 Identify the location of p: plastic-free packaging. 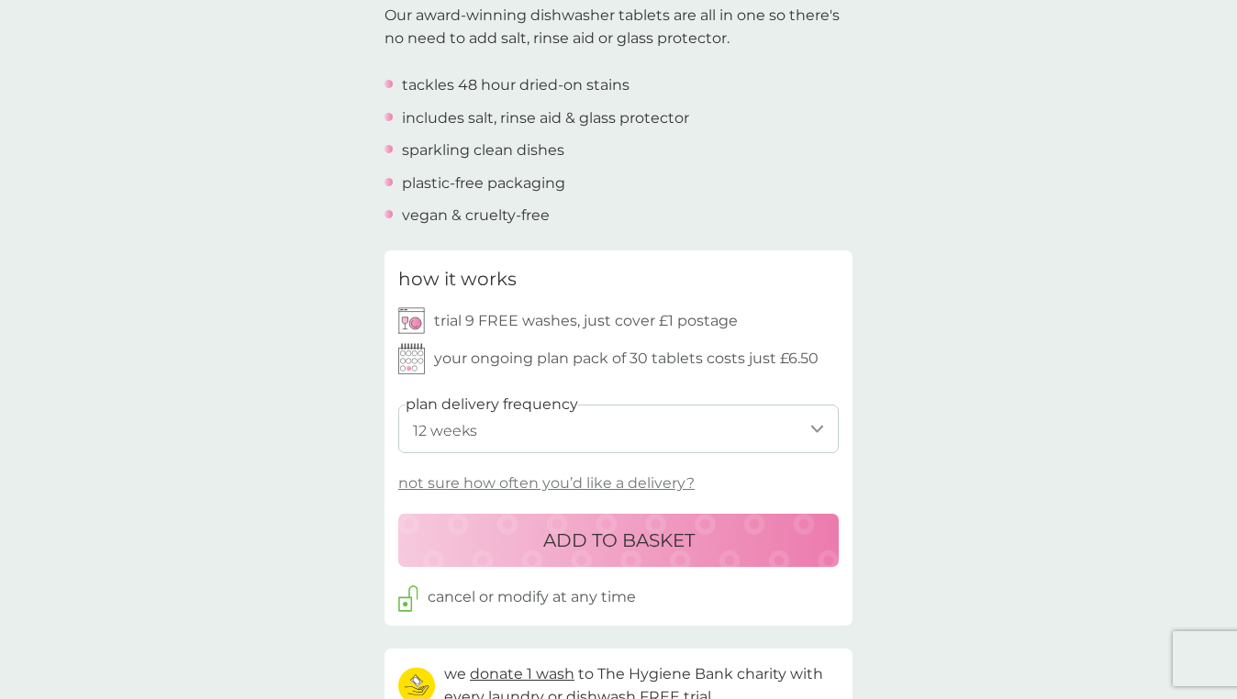
(484, 184).